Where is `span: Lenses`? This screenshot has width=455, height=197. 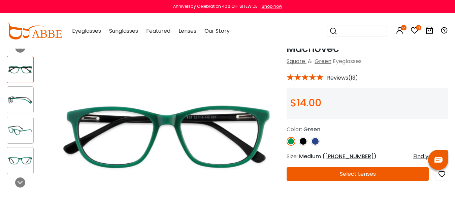 span: Lenses is located at coordinates (187, 31).